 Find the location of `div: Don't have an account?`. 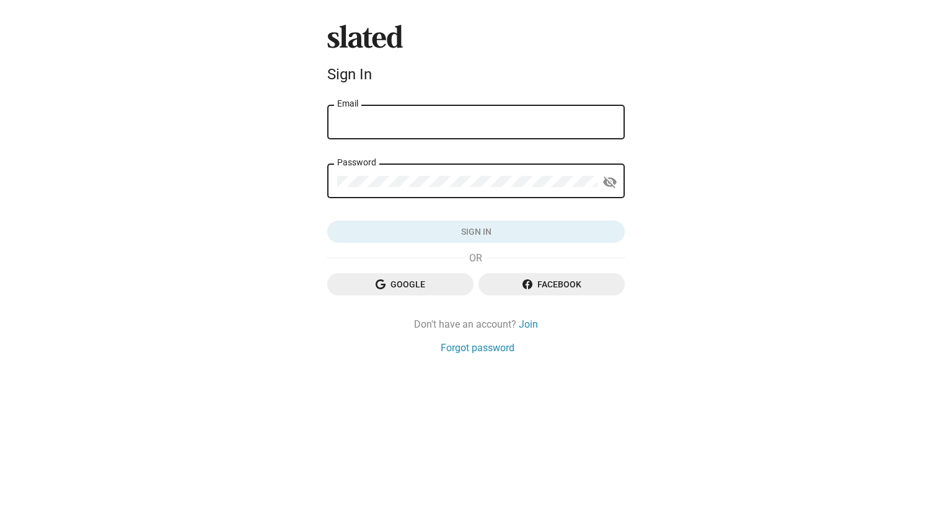

div: Don't have an account? is located at coordinates (476, 324).